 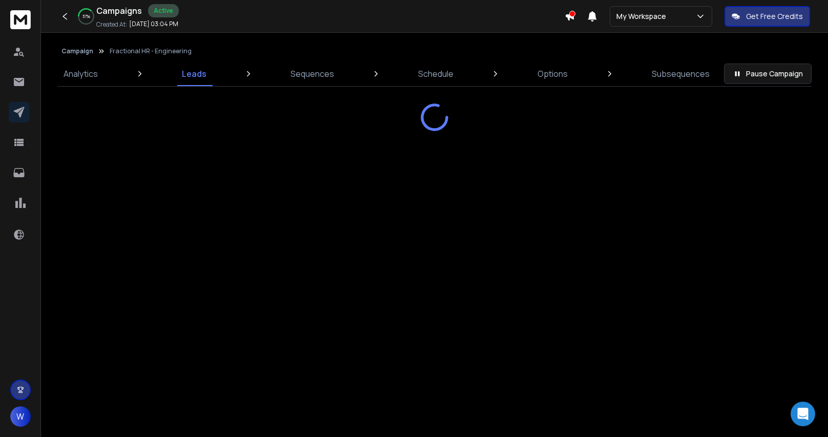 I want to click on p: Leads, so click(x=194, y=74).